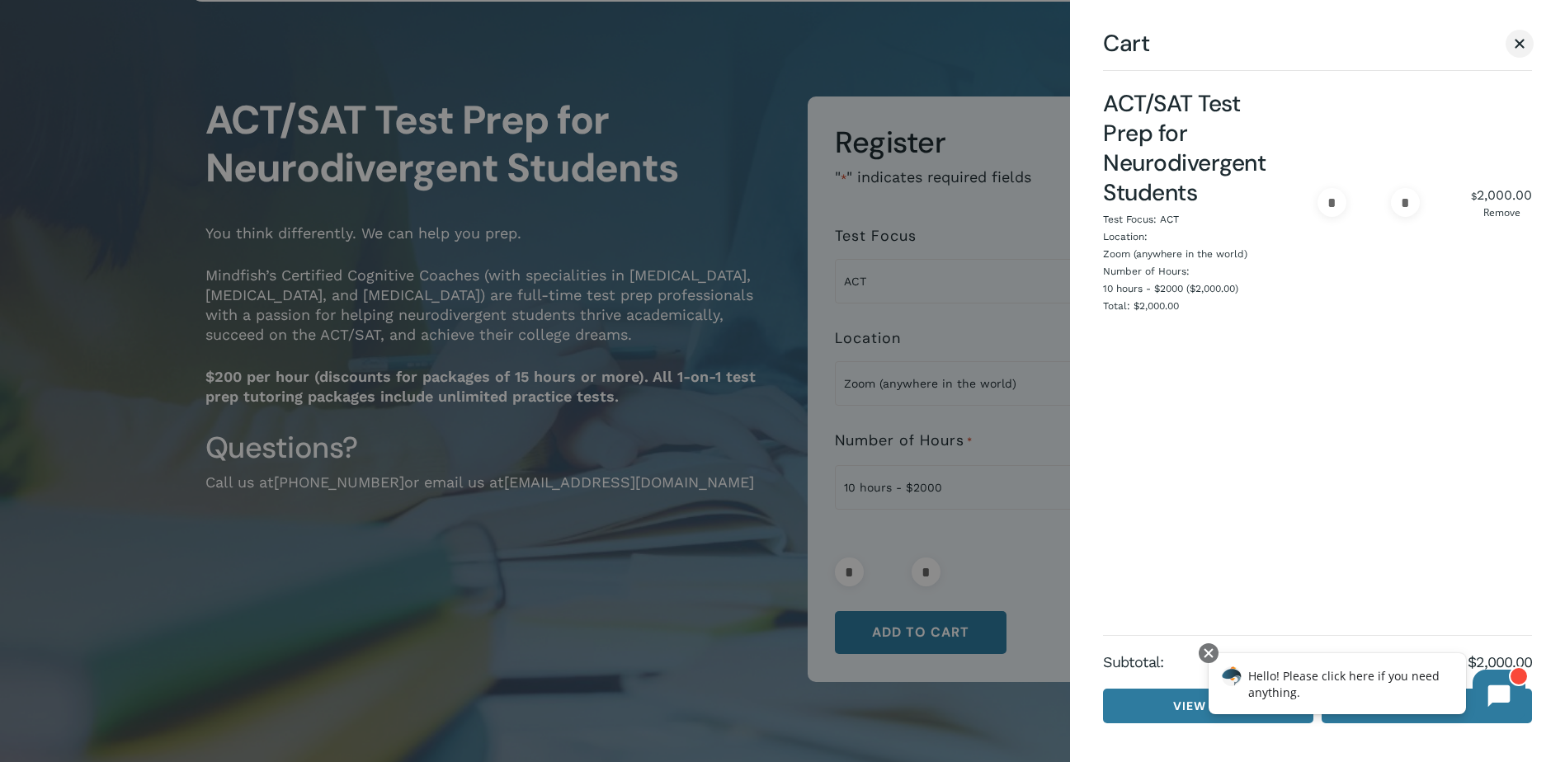 The height and width of the screenshot is (762, 1565). I want to click on bdi: 2,000.00, so click(1502, 195).